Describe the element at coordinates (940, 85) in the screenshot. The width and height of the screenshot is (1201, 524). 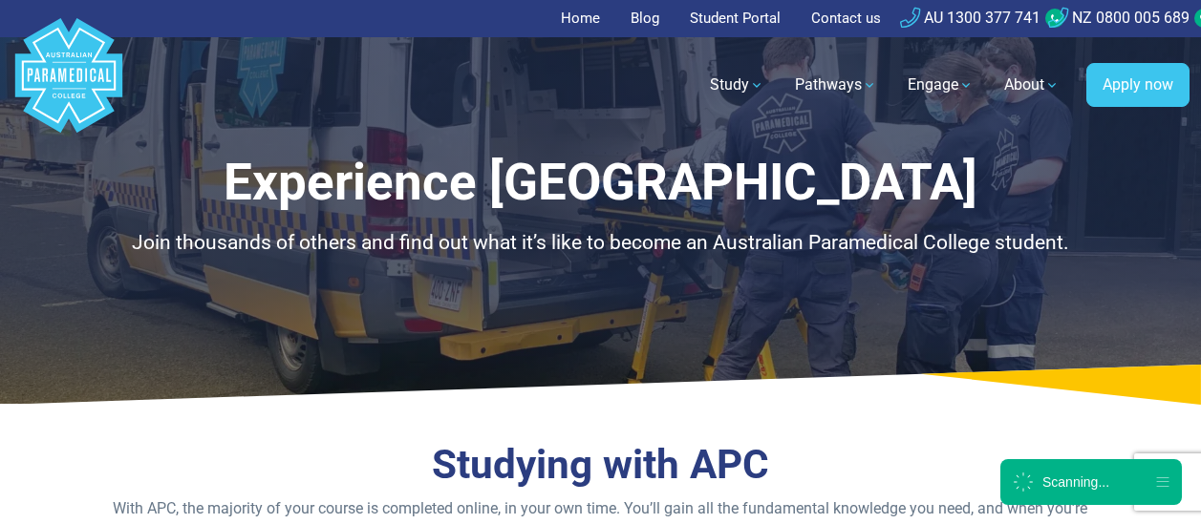
I see `a: Engage` at that location.